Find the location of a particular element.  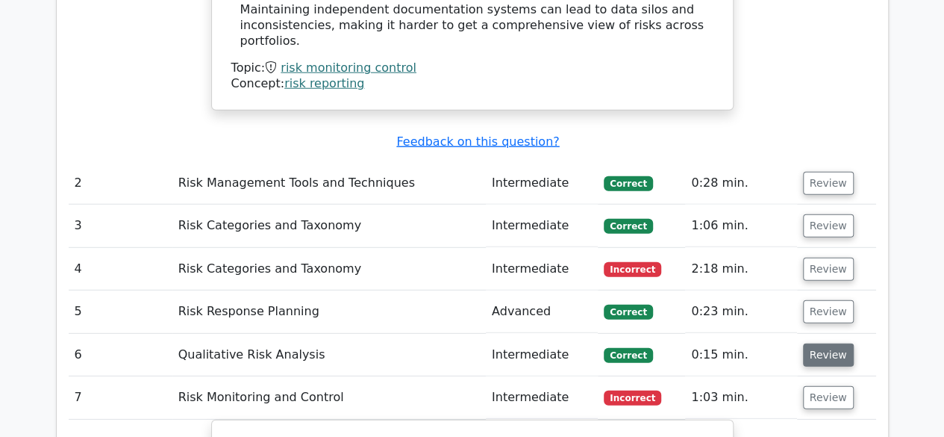

td: Advanced is located at coordinates (542, 311).